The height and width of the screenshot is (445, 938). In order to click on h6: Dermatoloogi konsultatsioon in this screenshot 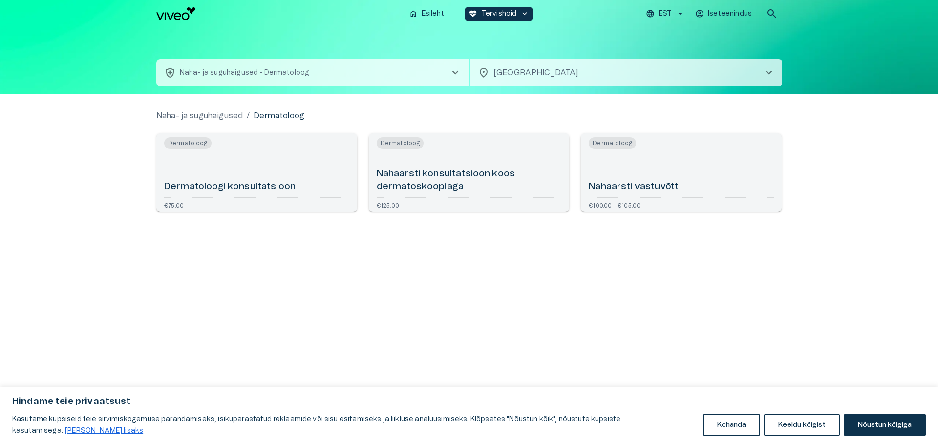, I will do `click(230, 187)`.